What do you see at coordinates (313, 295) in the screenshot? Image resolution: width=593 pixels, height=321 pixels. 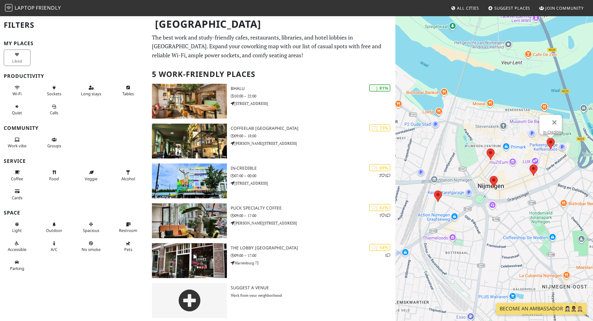 I see `p: Work from your neighborhood` at bounding box center [313, 295].